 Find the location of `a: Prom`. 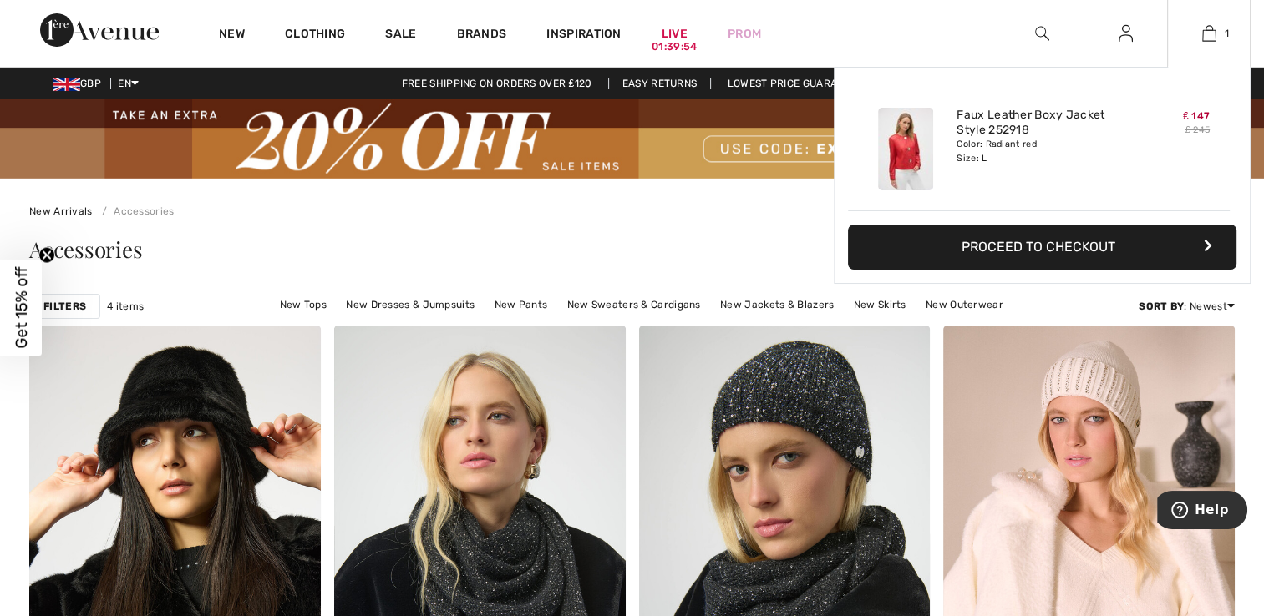

a: Prom is located at coordinates (744, 33).